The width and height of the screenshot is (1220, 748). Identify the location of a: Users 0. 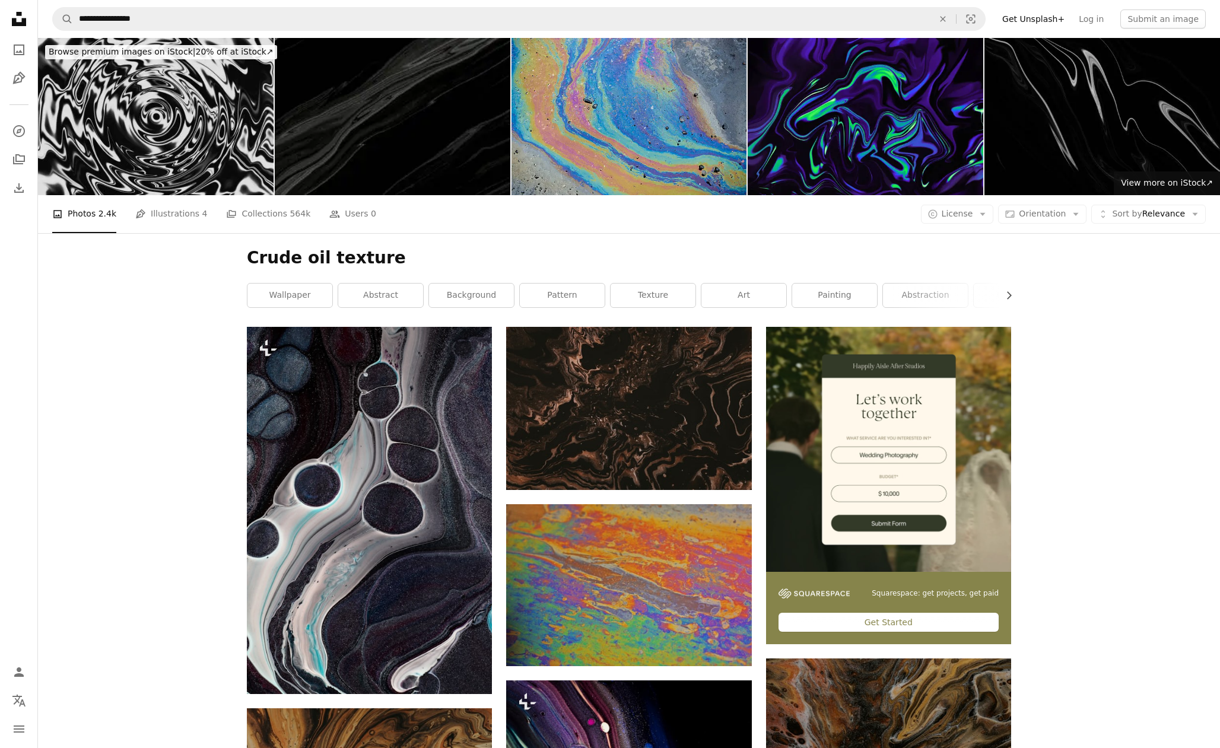
(352, 214).